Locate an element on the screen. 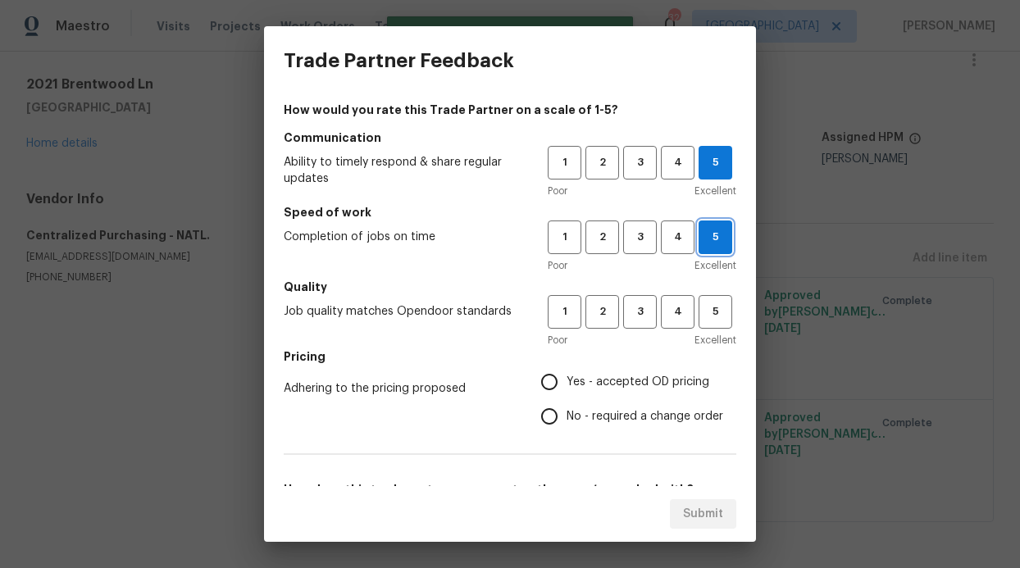  div: Pricing is located at coordinates (639, 399).